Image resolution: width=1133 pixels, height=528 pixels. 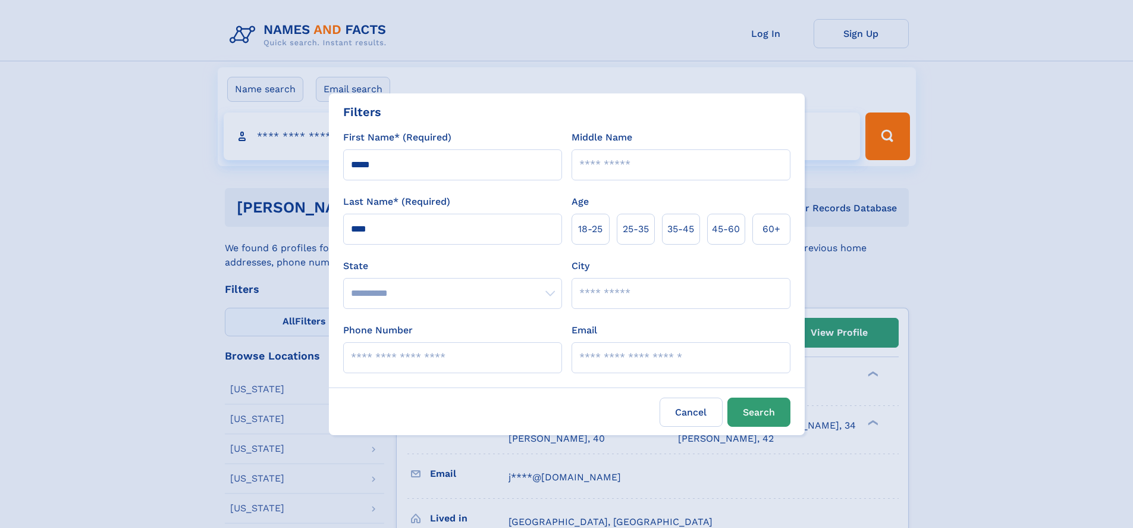 What do you see at coordinates (691, 412) in the screenshot?
I see `label: Cancel` at bounding box center [691, 412].